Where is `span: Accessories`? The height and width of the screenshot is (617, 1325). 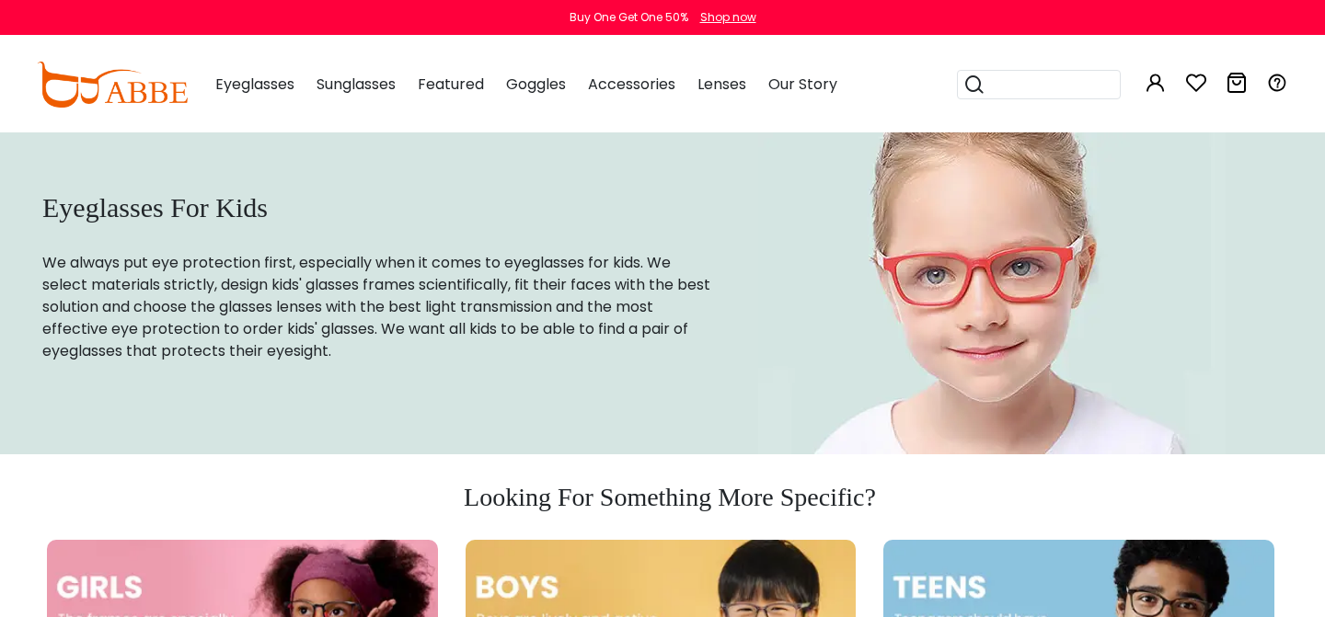 span: Accessories is located at coordinates (631, 84).